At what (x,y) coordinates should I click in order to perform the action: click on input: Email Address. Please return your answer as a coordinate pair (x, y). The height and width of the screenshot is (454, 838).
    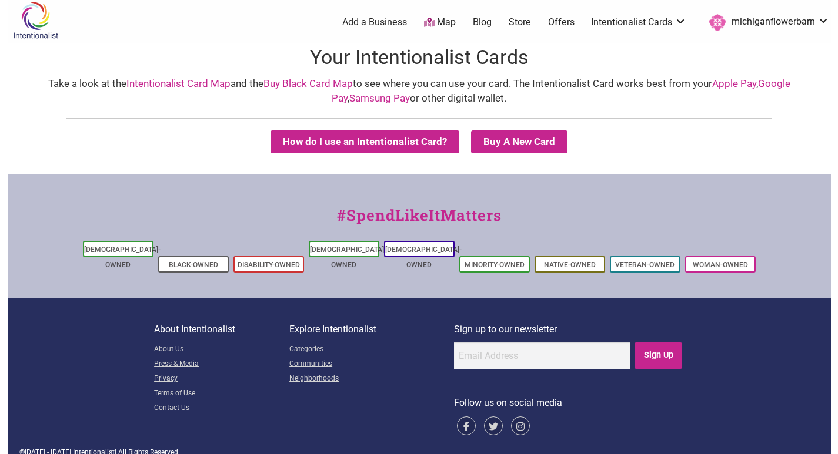
    Looking at the image, I should click on (542, 356).